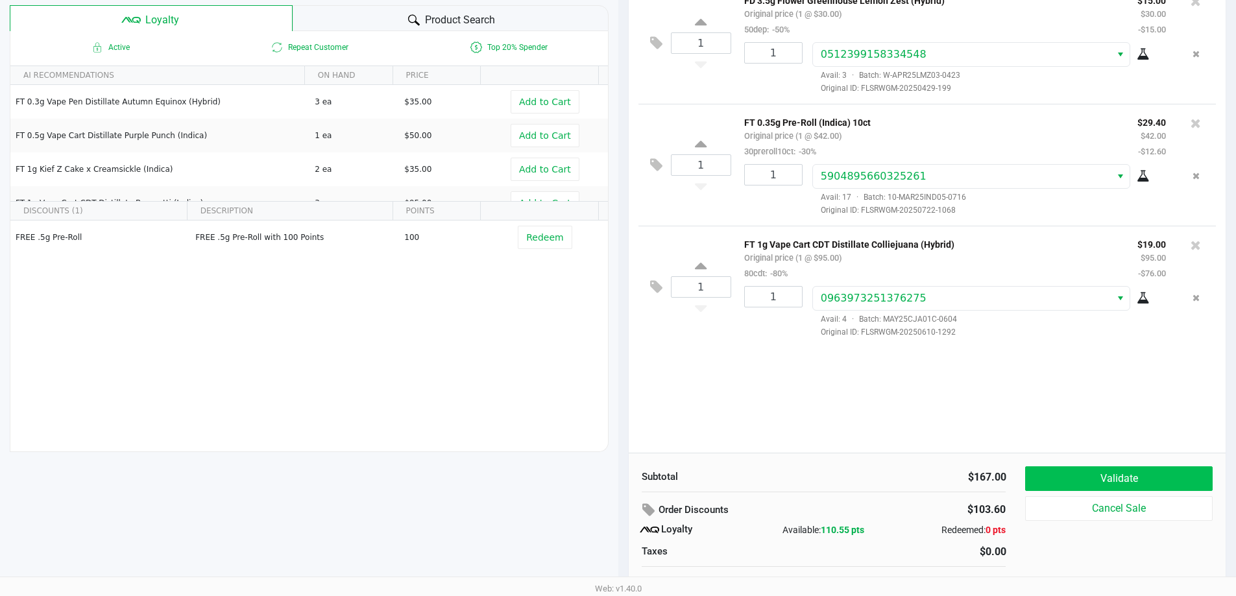 The width and height of the screenshot is (1236, 596). Describe the element at coordinates (1151, 273) in the screenshot. I see `small: -$76.00` at that location.